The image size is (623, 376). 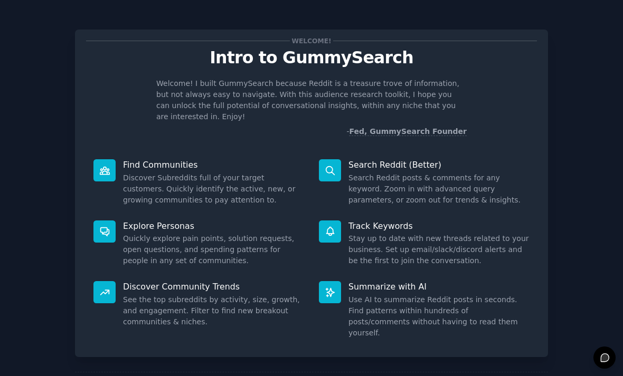 What do you see at coordinates (439, 165) in the screenshot?
I see `p: Search Reddit (Better)` at bounding box center [439, 165].